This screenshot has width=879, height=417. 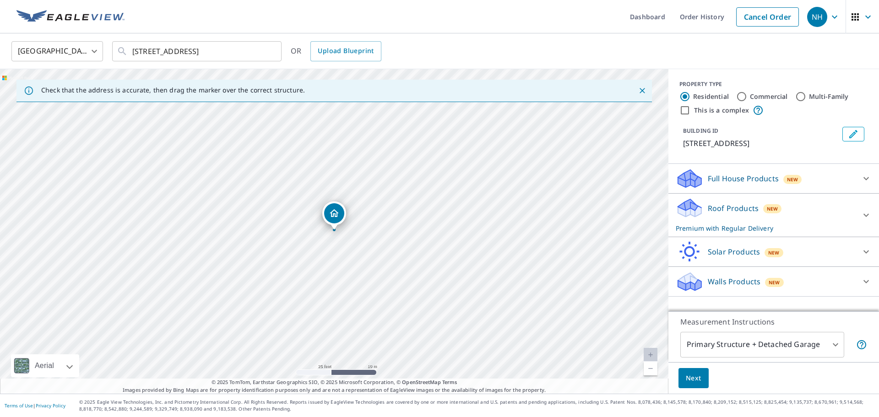 What do you see at coordinates (854, 134) in the screenshot?
I see `button: Edit building 1` at bounding box center [854, 134].